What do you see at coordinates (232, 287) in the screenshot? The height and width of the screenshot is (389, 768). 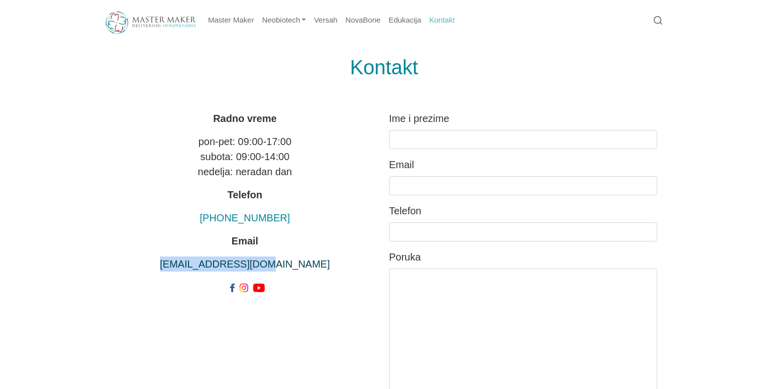 I see `img: Facebook` at bounding box center [232, 287].